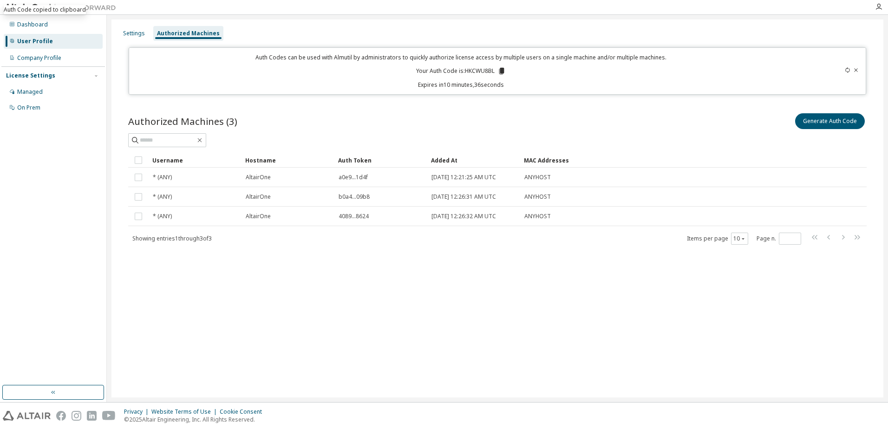 The height and width of the screenshot is (429, 888). Describe the element at coordinates (29, 108) in the screenshot. I see `div: On Prem` at that location.